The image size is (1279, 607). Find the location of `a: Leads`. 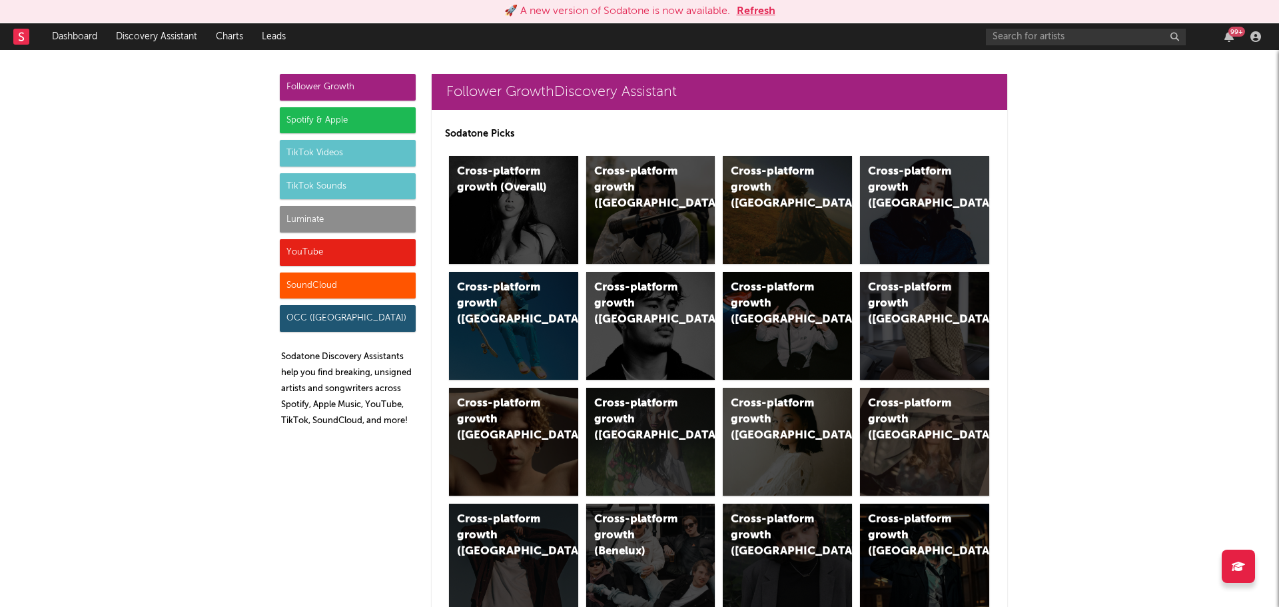

a: Leads is located at coordinates (274, 37).